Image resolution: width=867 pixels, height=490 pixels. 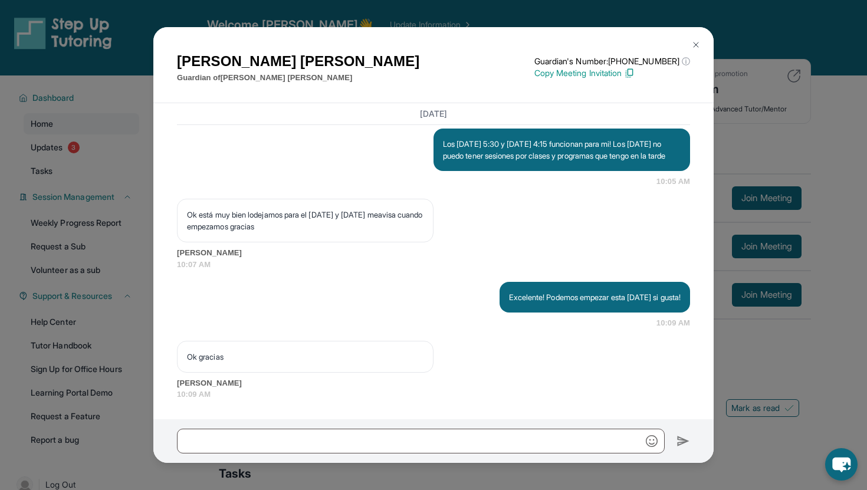 I want to click on p: Ok gracias, so click(x=305, y=357).